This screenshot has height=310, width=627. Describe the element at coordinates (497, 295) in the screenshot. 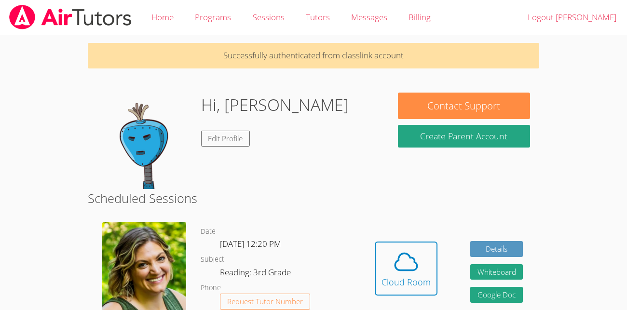

I see `a: Google Doc` at that location.